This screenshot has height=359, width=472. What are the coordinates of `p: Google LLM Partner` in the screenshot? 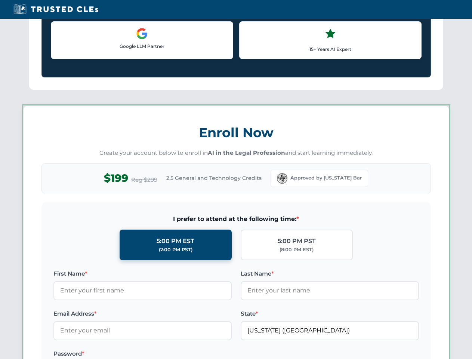 It's located at (142, 46).